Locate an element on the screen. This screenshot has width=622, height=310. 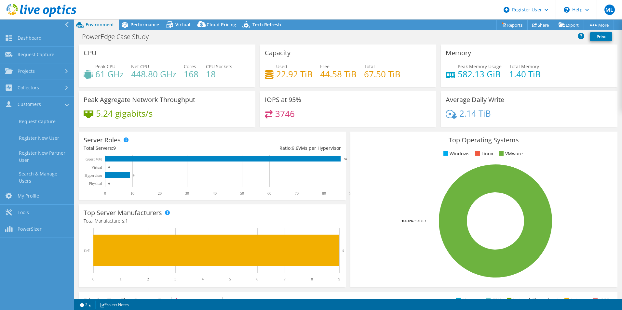
span: Peak CPU is located at coordinates (105, 66).